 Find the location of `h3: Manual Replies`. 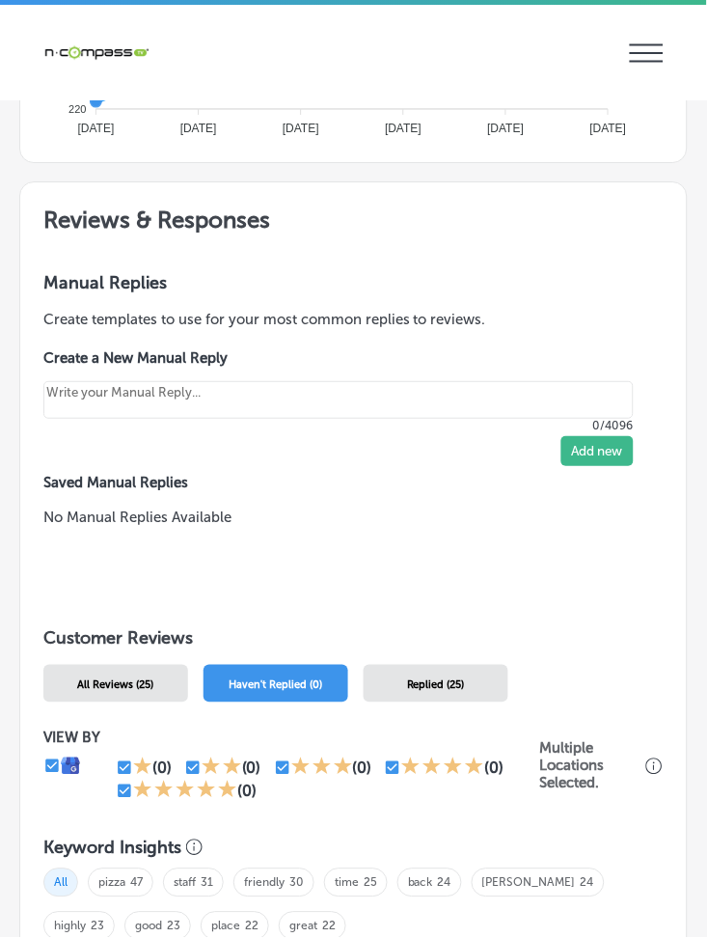

h3: Manual Replies is located at coordinates (353, 283).